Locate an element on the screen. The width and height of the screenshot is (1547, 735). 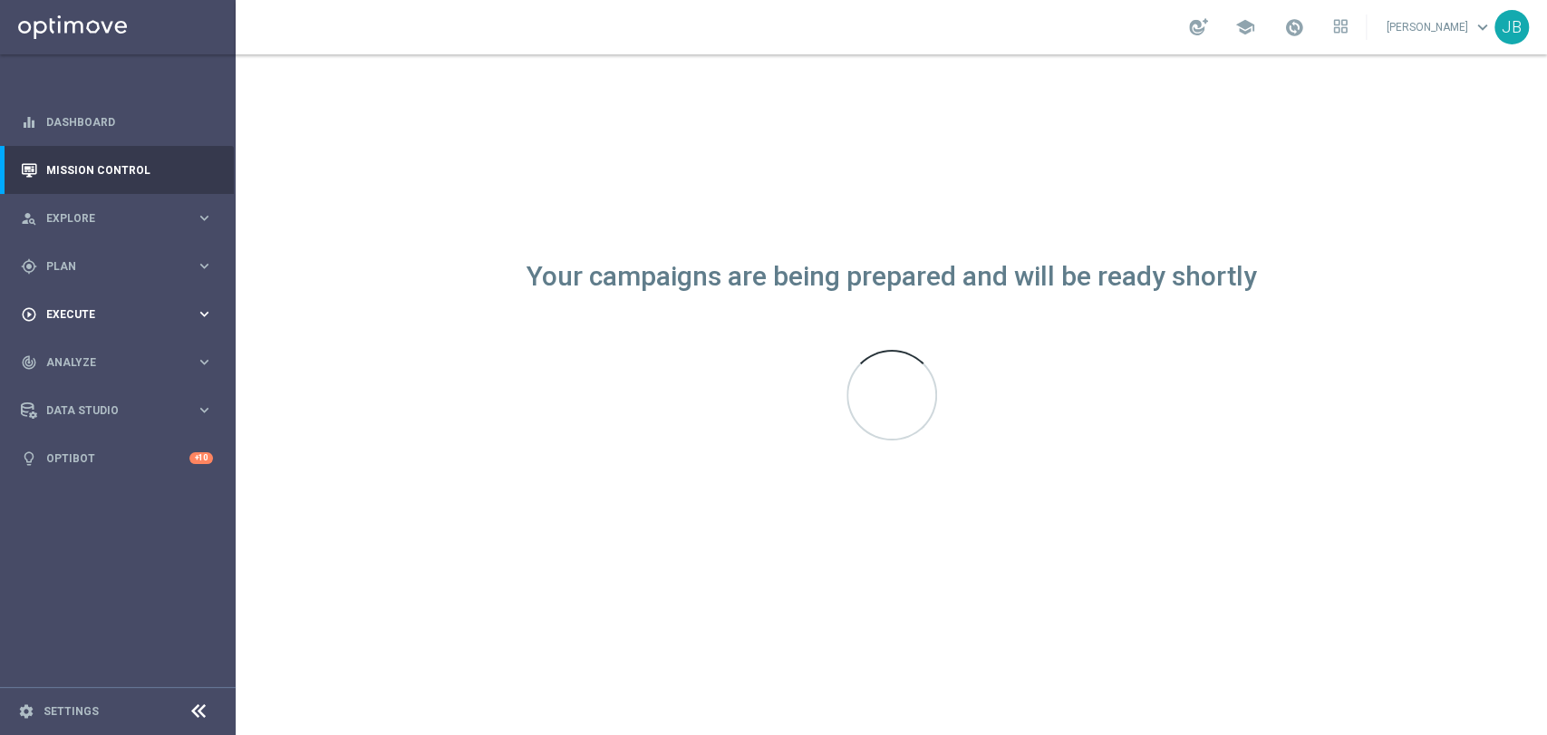
div: Your campaigns are being prepared and will be ready shortly is located at coordinates (892, 276).